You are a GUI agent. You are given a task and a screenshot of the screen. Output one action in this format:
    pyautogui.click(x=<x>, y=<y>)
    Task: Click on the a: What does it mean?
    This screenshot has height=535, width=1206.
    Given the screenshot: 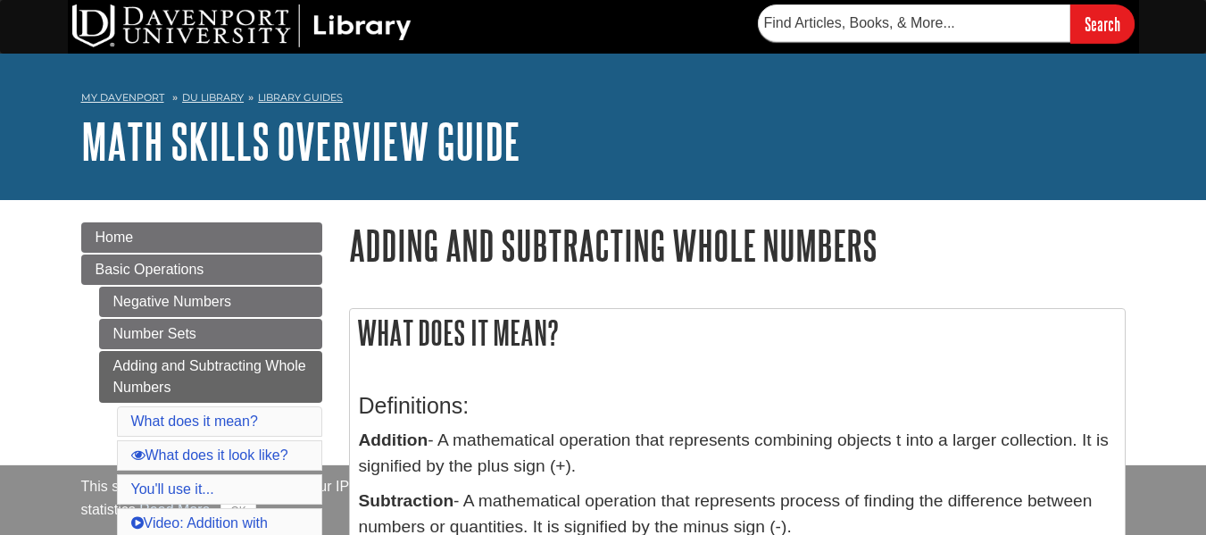 What is the action you would take?
    pyautogui.click(x=195, y=421)
    